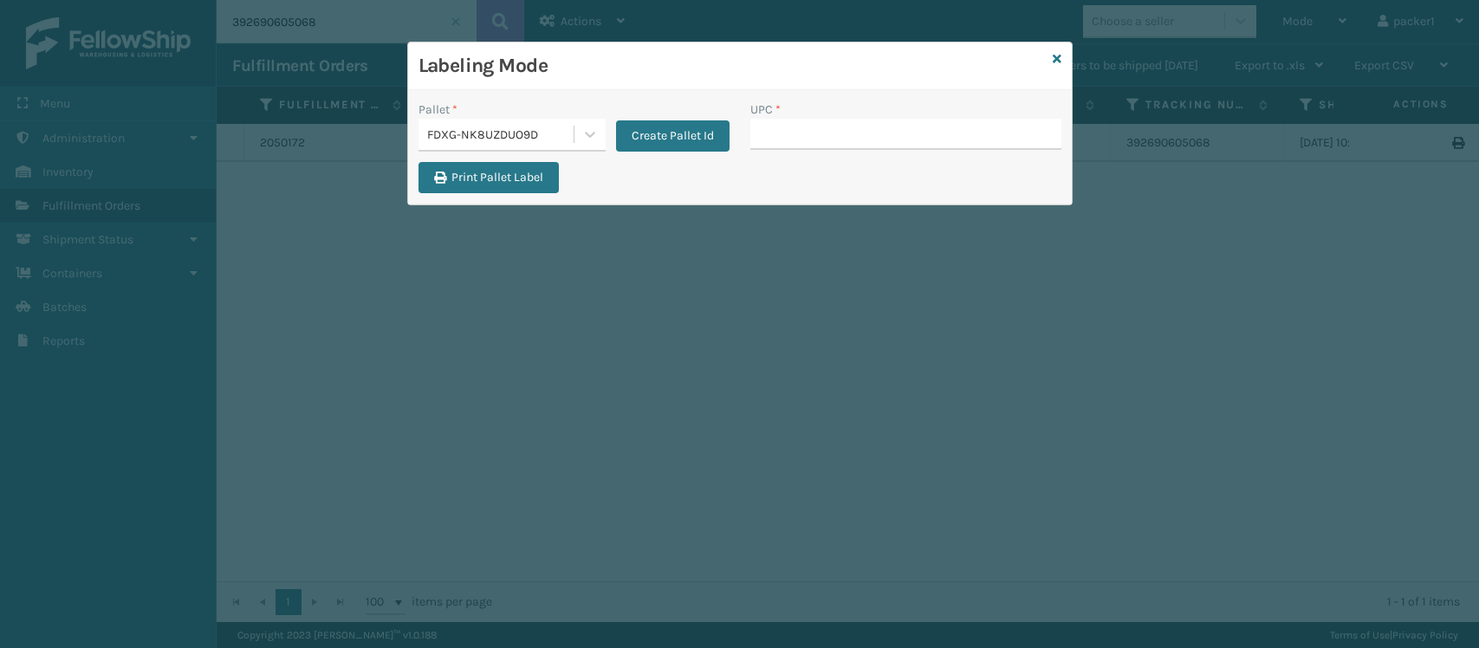 This screenshot has width=1479, height=648. I want to click on button: Create Pallet Id, so click(672, 136).